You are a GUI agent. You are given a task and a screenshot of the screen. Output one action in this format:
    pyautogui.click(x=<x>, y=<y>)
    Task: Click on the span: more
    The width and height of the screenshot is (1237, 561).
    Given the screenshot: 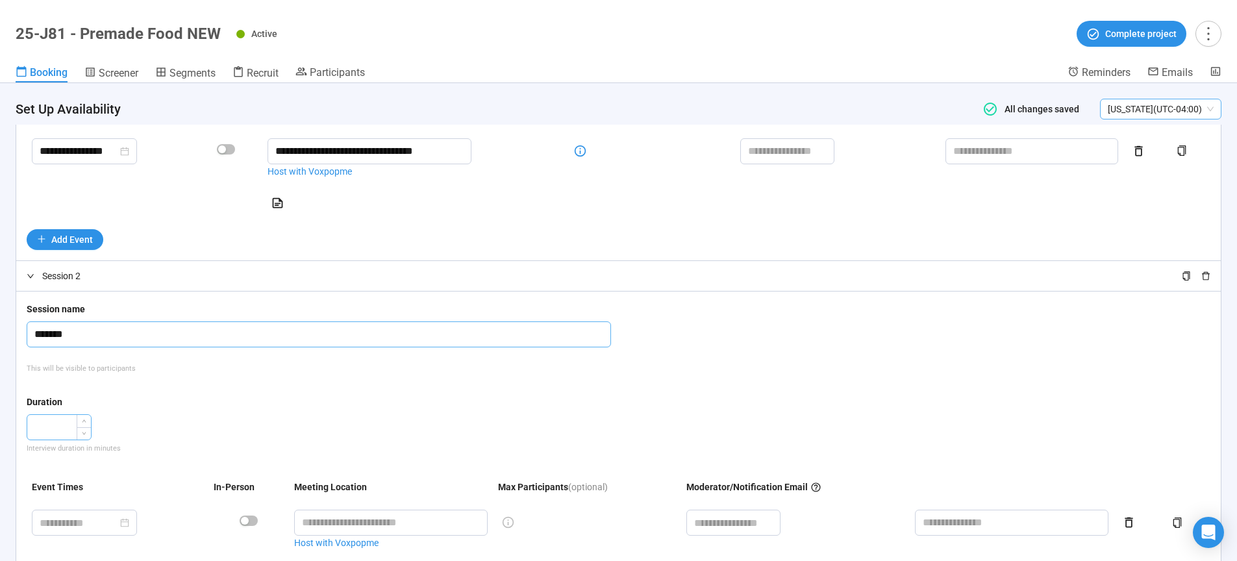 What is the action you would take?
    pyautogui.click(x=1207, y=33)
    